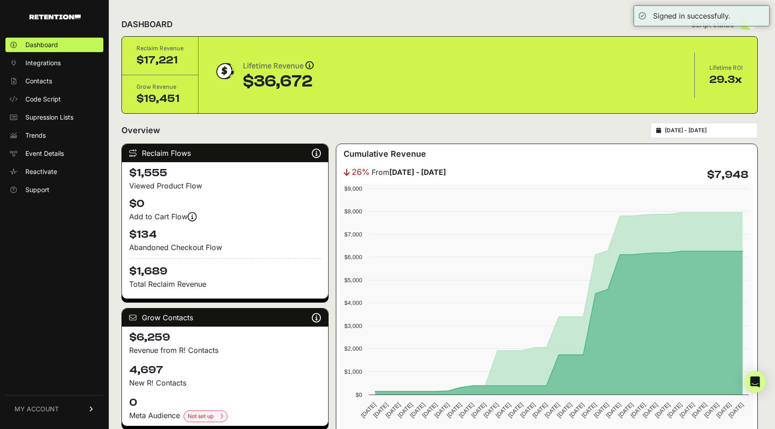 The width and height of the screenshot is (775, 429). What do you see at coordinates (37, 190) in the screenshot?
I see `span: Support` at bounding box center [37, 190].